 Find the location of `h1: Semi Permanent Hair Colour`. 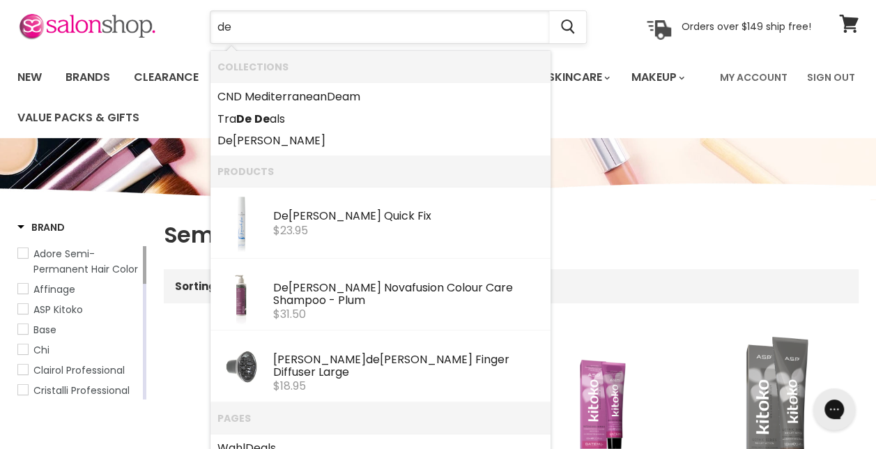

h1: Semi Permanent Hair Colour is located at coordinates (511, 235).